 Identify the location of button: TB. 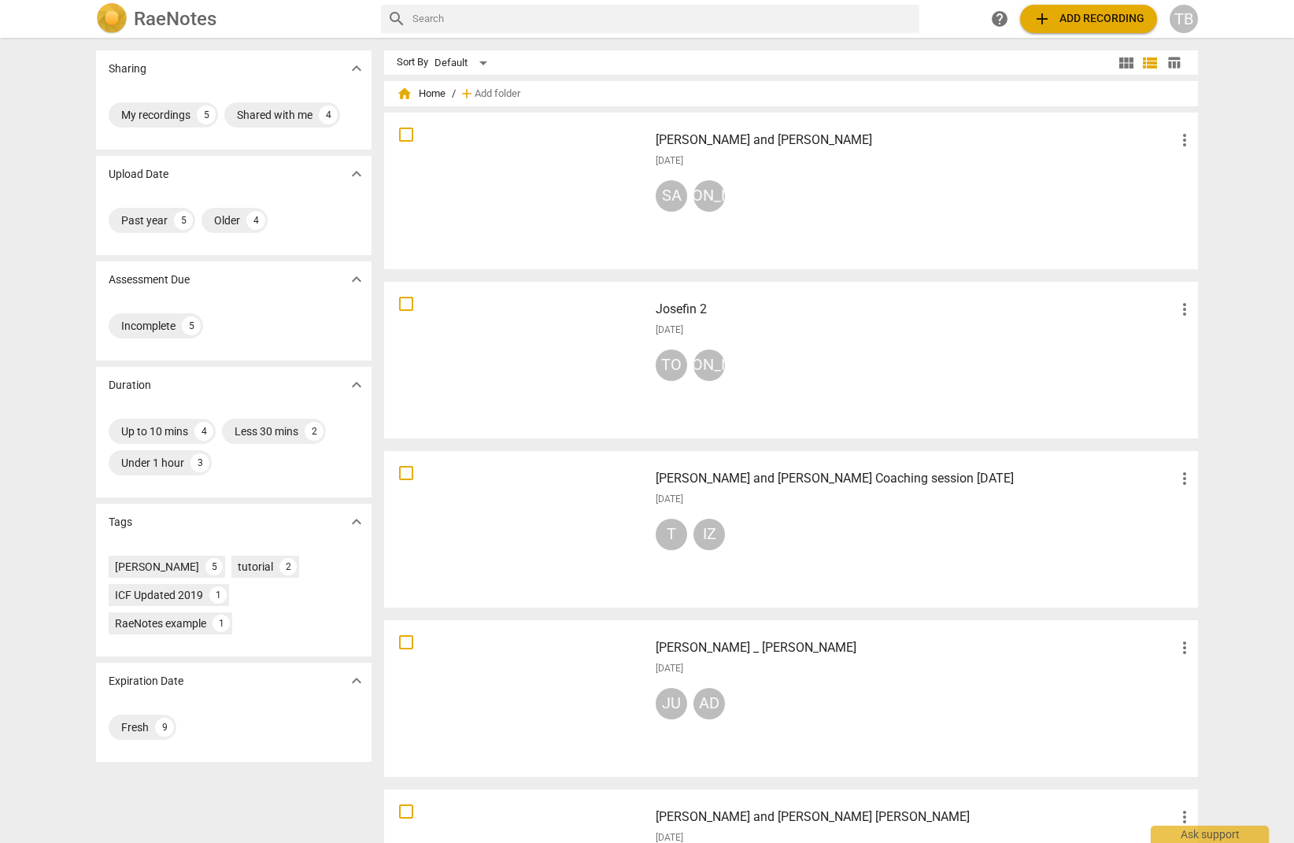
(1184, 19).